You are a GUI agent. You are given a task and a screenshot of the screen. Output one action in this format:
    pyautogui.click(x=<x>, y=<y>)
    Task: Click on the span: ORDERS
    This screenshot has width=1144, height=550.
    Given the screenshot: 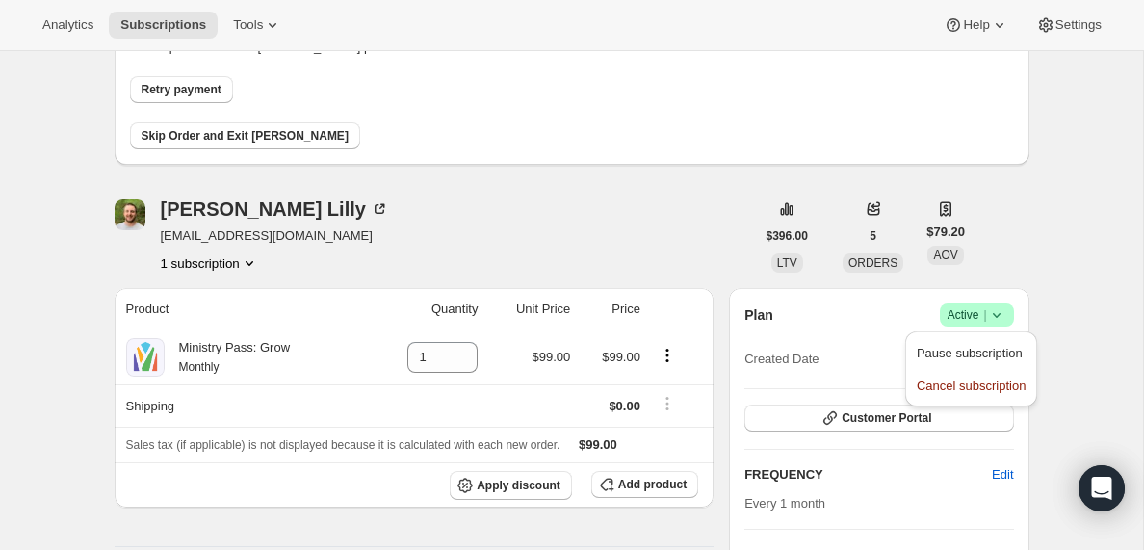 What is the action you would take?
    pyautogui.click(x=872, y=263)
    